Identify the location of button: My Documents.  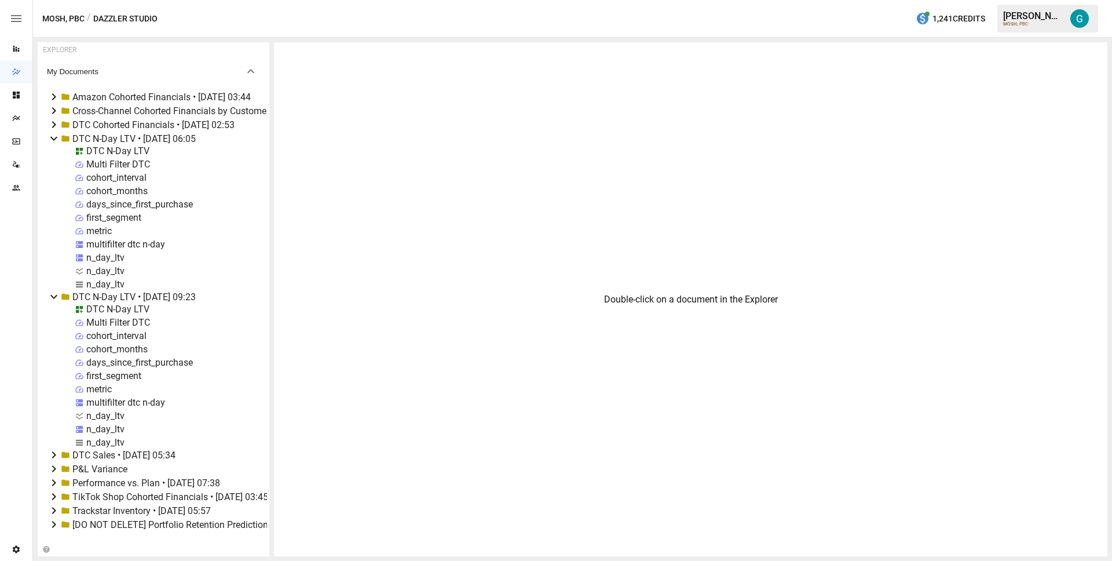
(152, 71).